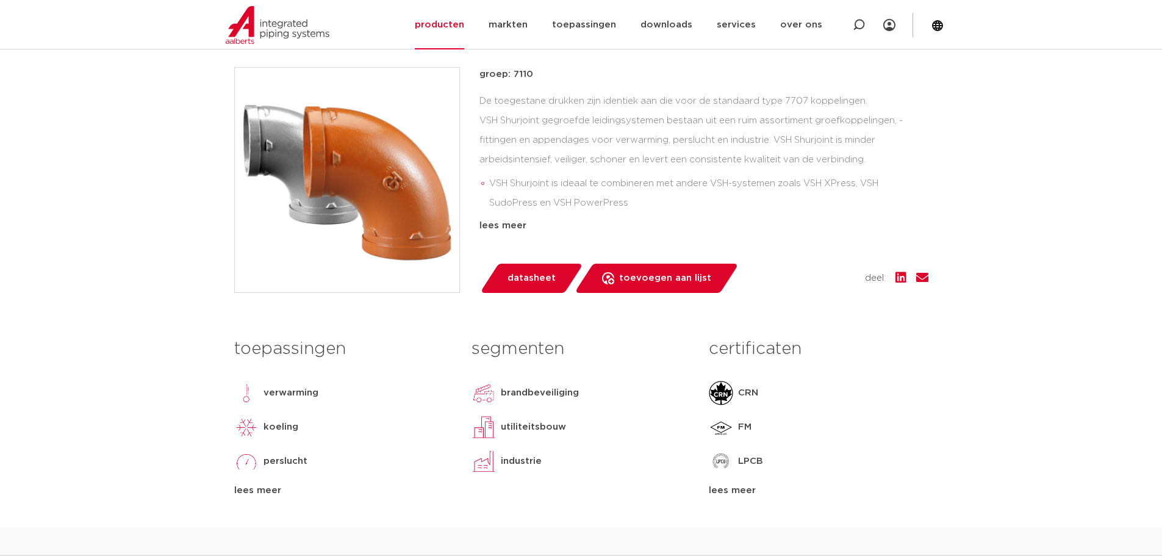 The width and height of the screenshot is (1162, 556). I want to click on p: utiliteitsbouw, so click(533, 427).